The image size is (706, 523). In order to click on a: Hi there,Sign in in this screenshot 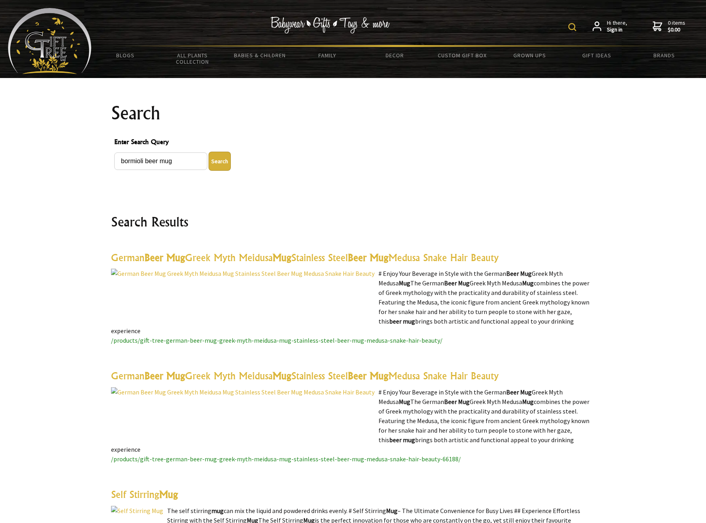, I will do `click(609, 26)`.